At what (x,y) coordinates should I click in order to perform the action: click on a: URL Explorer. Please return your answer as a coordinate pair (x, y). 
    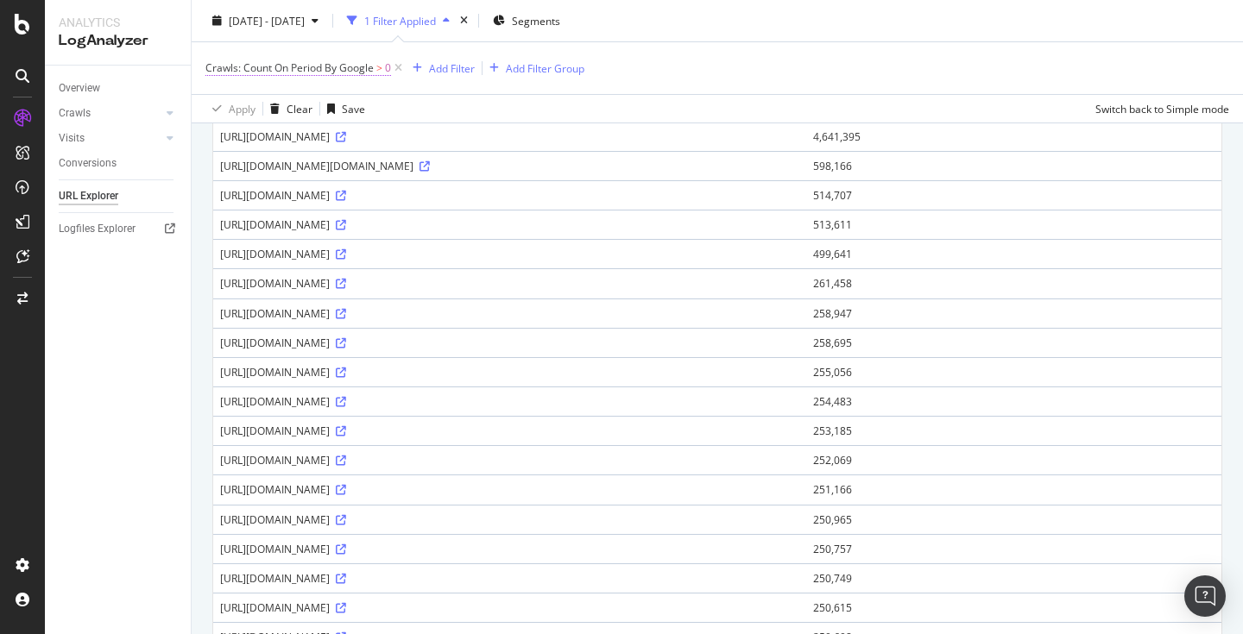
    Looking at the image, I should click on (118, 196).